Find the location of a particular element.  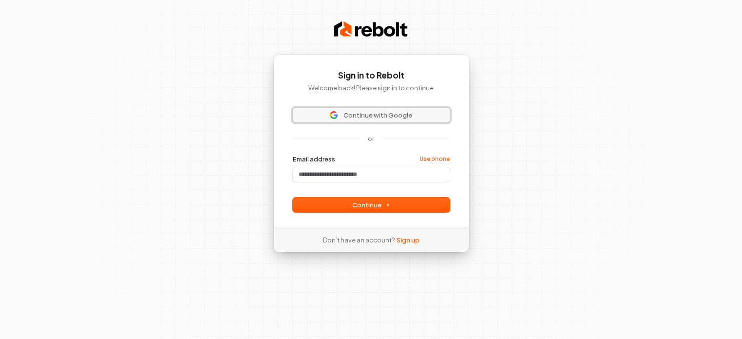

span: Don’t have an account? is located at coordinates (358, 240).